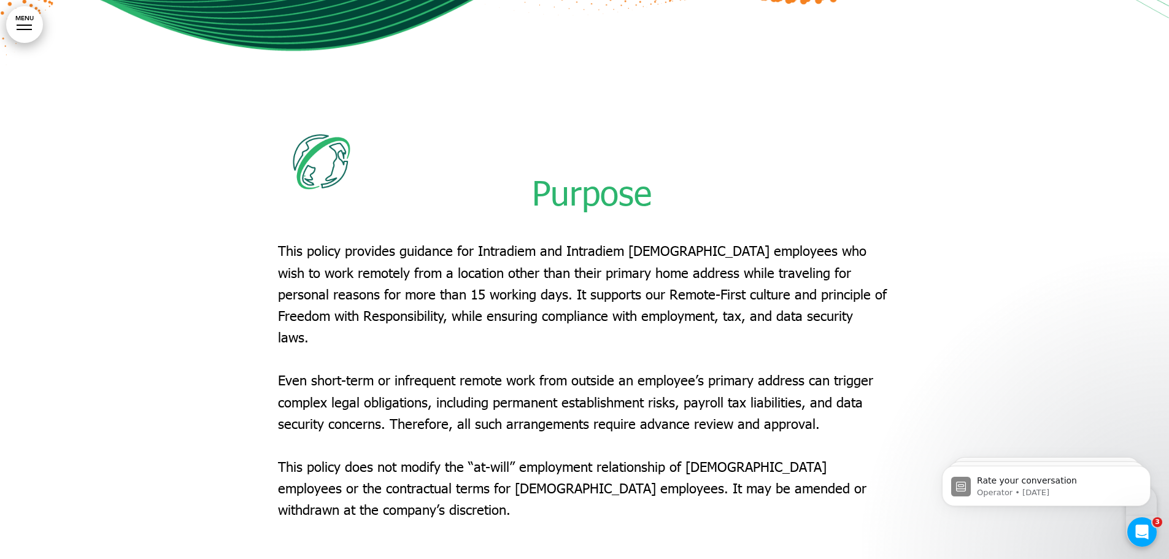 This screenshot has width=1169, height=559. Describe the element at coordinates (592, 192) in the screenshot. I see `span: Purpose` at that location.